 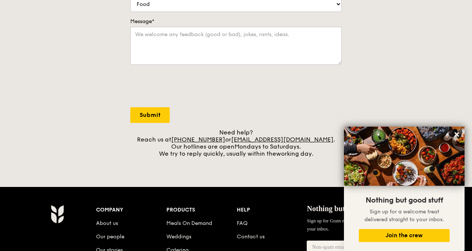 What do you see at coordinates (179, 236) in the screenshot?
I see `a: Weddings` at bounding box center [179, 236].